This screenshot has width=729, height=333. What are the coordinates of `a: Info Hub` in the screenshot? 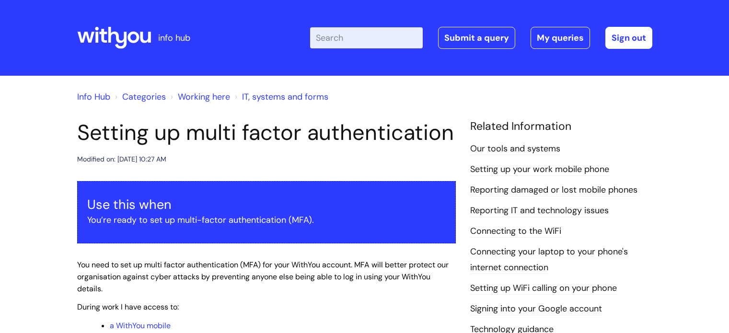 It's located at (93, 97).